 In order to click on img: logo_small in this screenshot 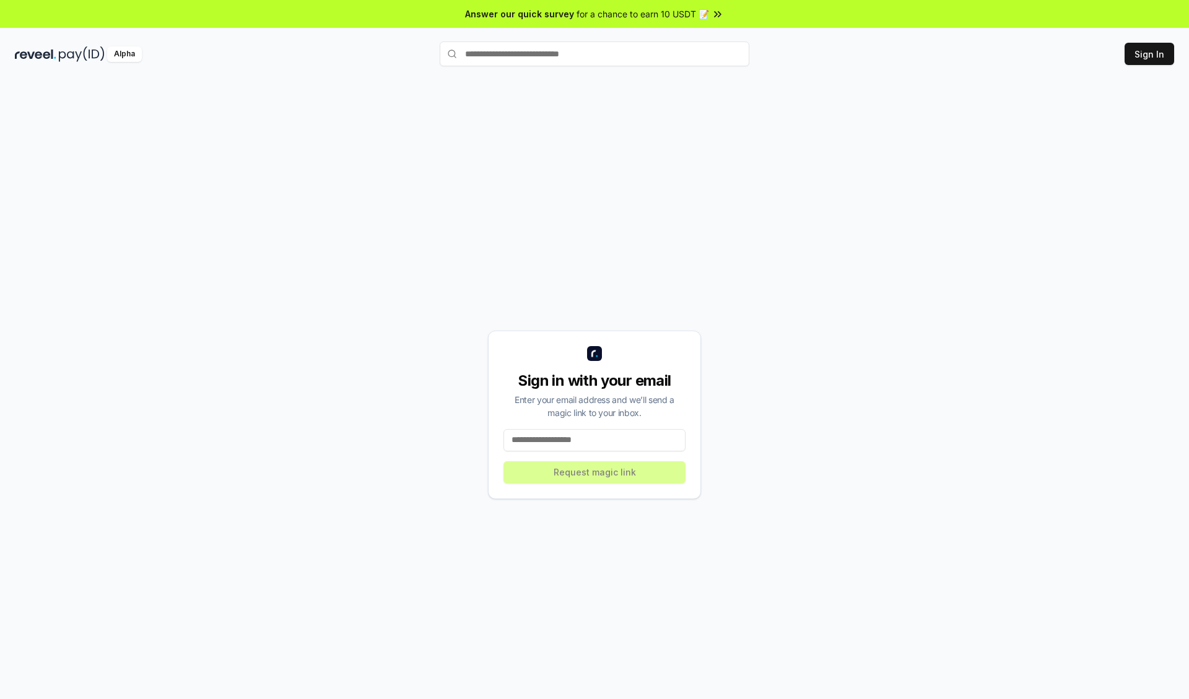, I will do `click(594, 354)`.